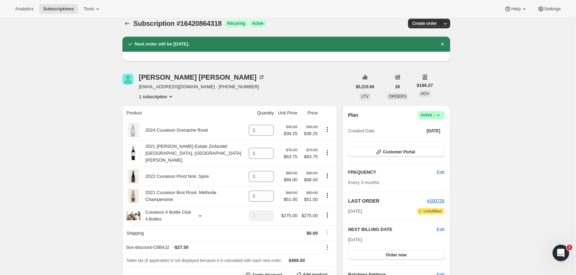 This screenshot has width=576, height=275. What do you see at coordinates (432, 211) in the screenshot?
I see `span: Unfulfilled` at bounding box center [432, 211].